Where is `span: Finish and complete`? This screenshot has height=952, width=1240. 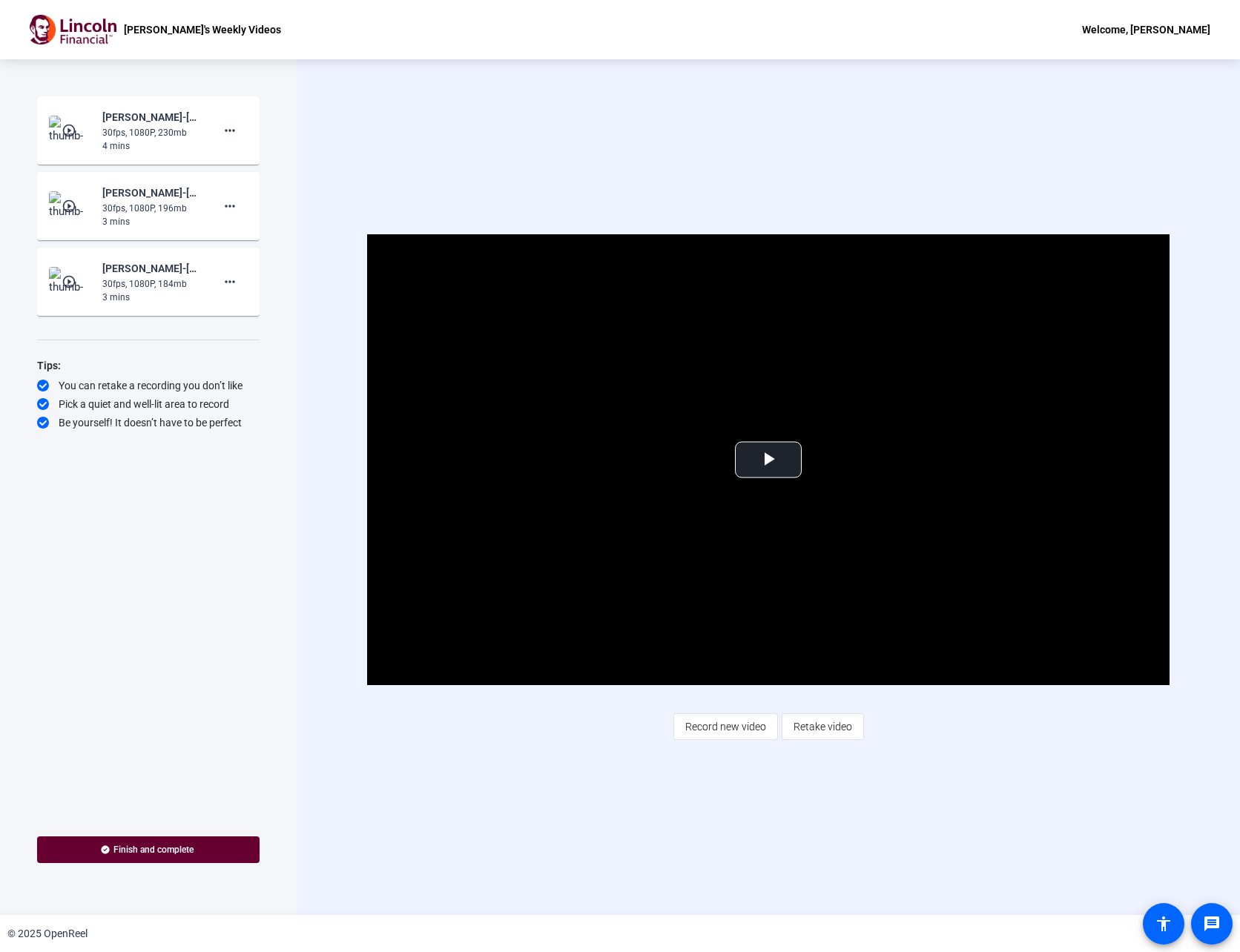 span: Finish and complete is located at coordinates (153, 850).